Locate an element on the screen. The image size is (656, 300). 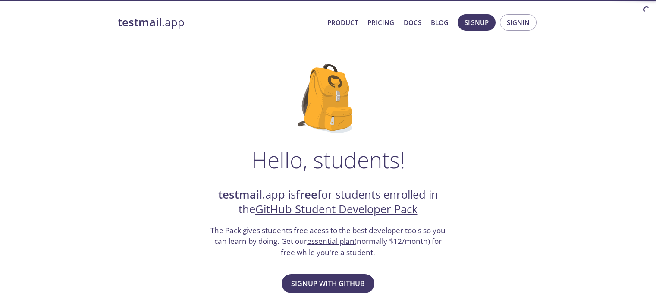
span: Signin is located at coordinates (518, 22).